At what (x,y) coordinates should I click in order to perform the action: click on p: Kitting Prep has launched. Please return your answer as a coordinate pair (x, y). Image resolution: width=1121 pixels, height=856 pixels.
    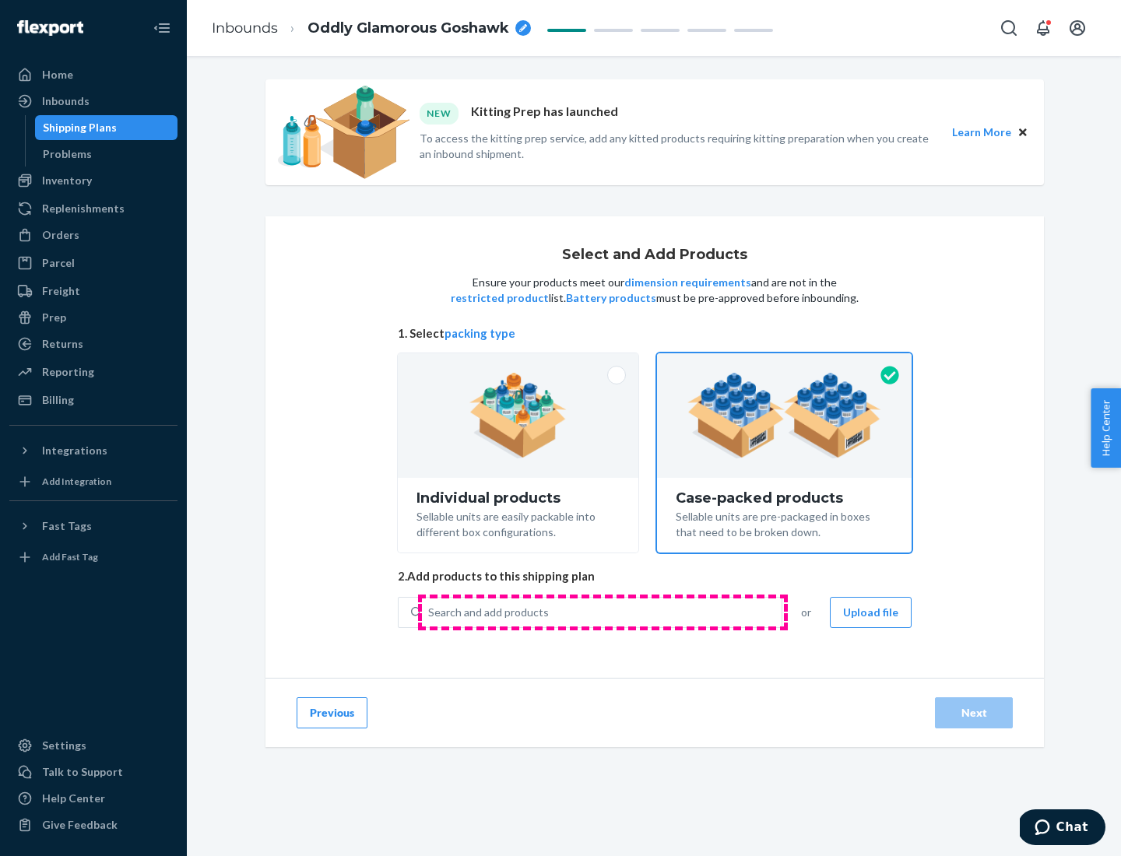
    Looking at the image, I should click on (544, 113).